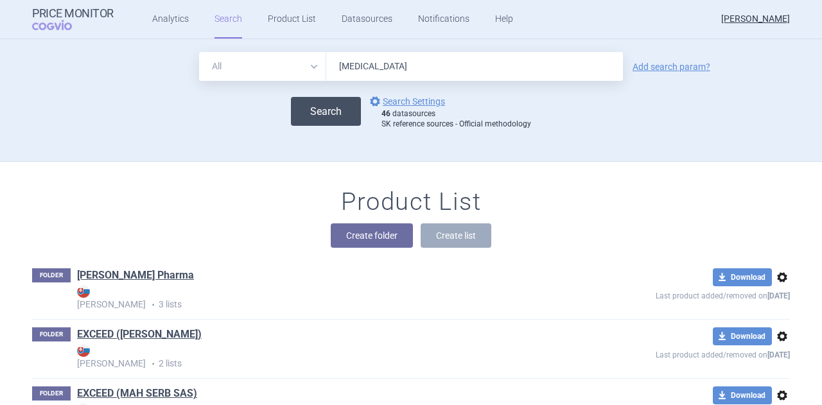 The width and height of the screenshot is (822, 405). Describe the element at coordinates (411, 202) in the screenshot. I see `h1: Product List` at that location.